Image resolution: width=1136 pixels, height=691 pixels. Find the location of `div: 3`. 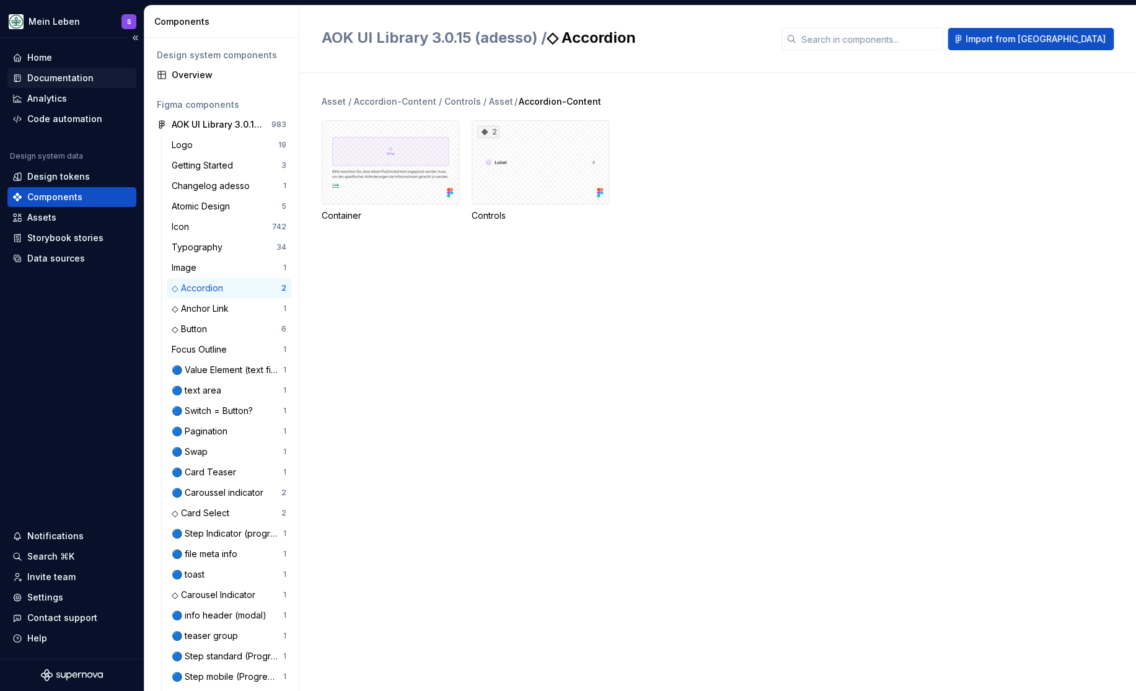

div: 3 is located at coordinates (284, 165).